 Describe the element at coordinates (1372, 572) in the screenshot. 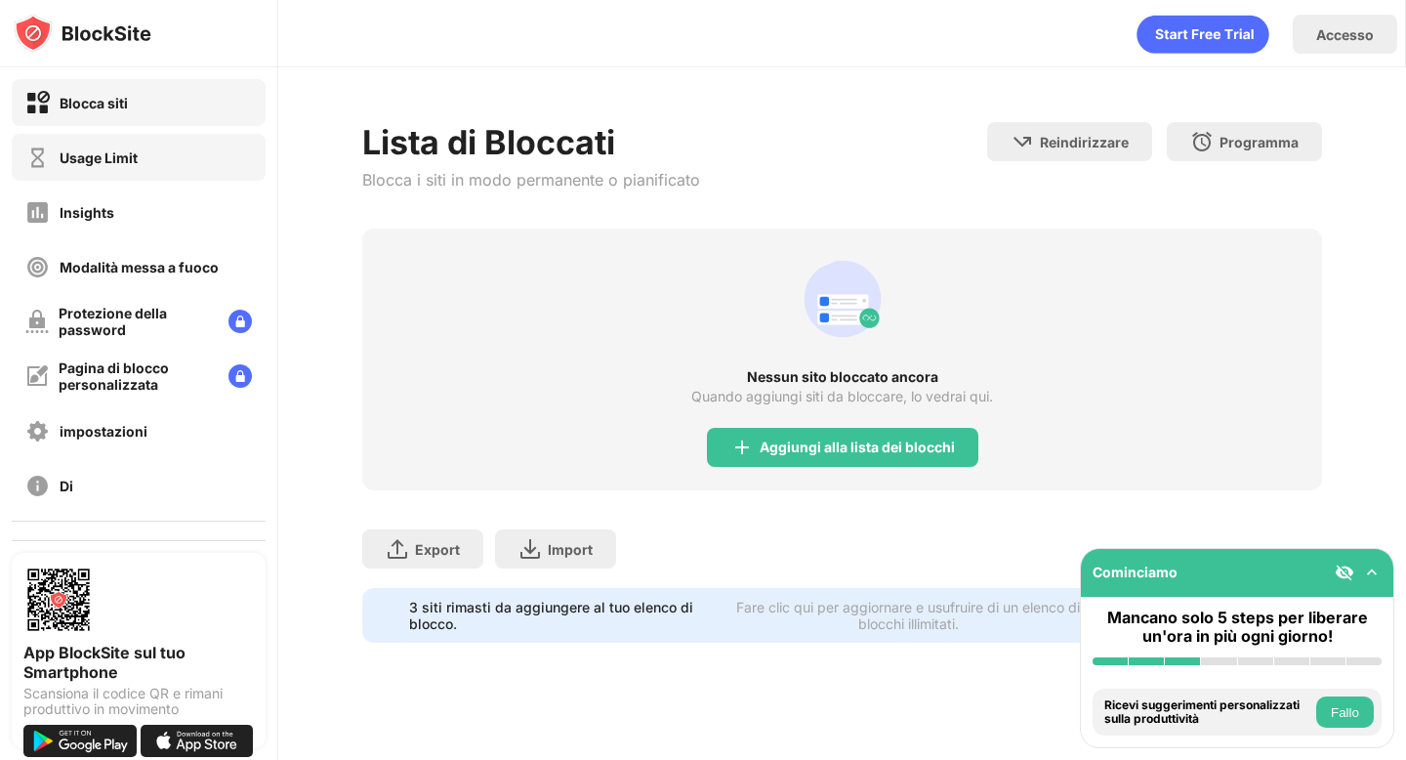

I see `img: omni-setup-toggle.svg` at that location.